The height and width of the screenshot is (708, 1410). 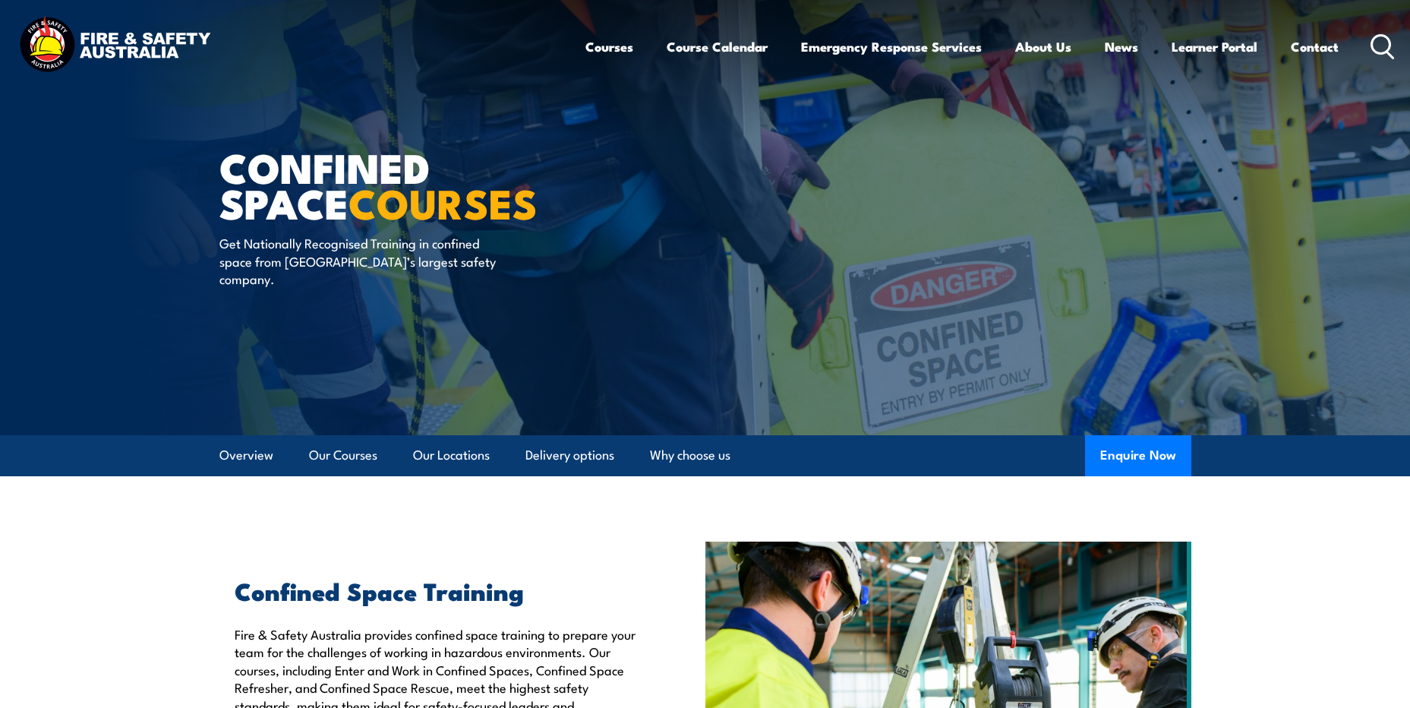 What do you see at coordinates (891, 46) in the screenshot?
I see `a: Emergency Response Services` at bounding box center [891, 46].